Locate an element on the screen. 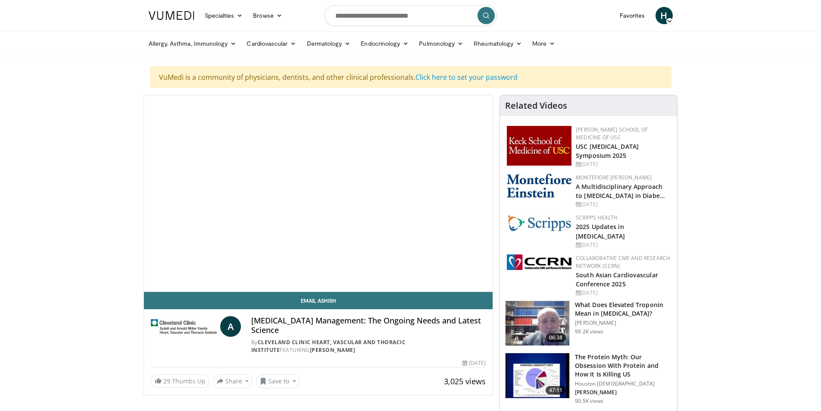 The height and width of the screenshot is (411, 821). a: Rheumatology is located at coordinates (498, 44).